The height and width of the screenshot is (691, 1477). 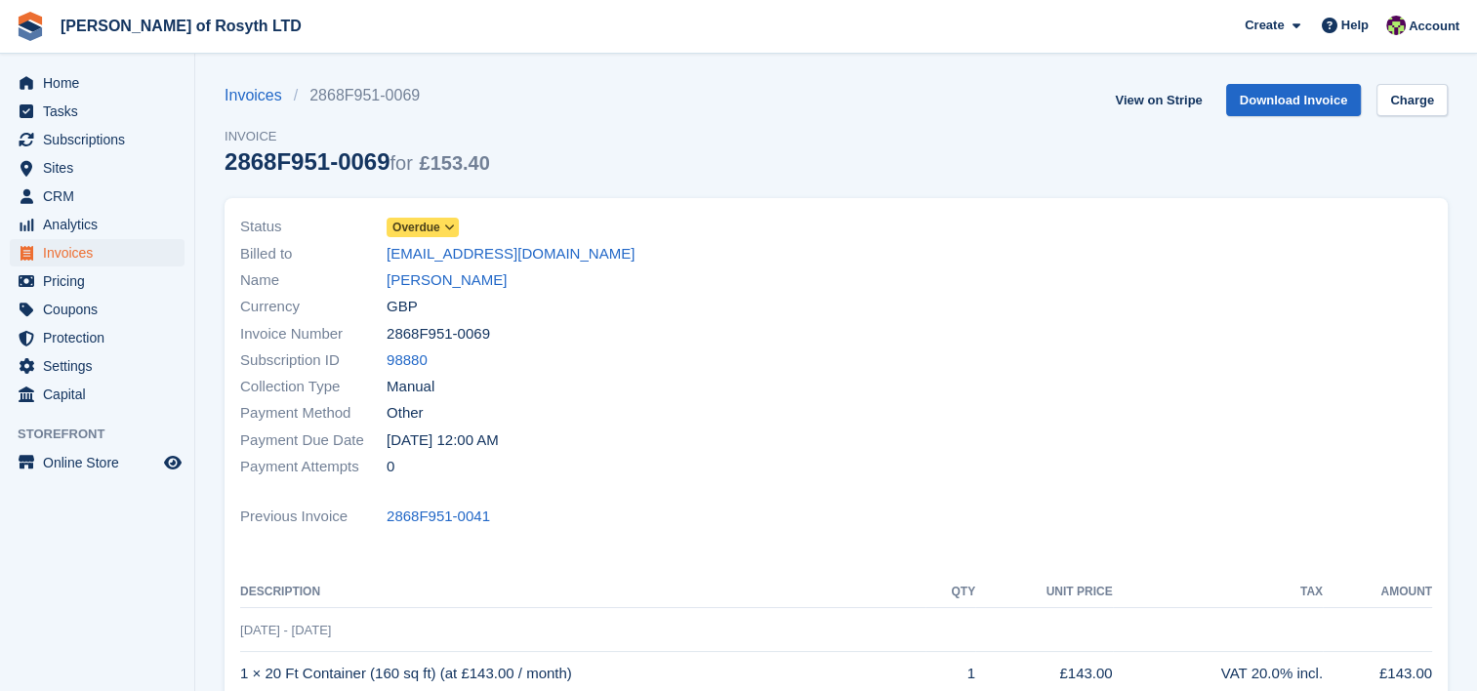 What do you see at coordinates (173, 463) in the screenshot?
I see `a: Preview store` at bounding box center [173, 463].